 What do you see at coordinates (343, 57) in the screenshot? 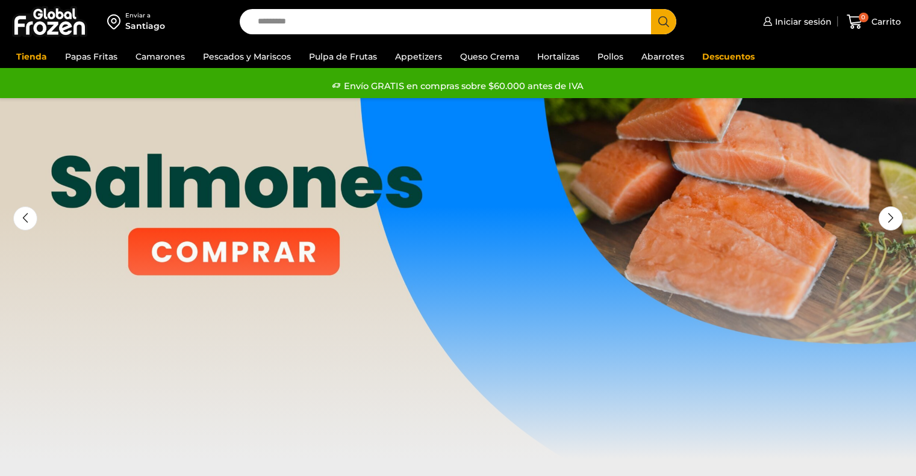
I see `a: Pulpa de Frutas` at bounding box center [343, 57].